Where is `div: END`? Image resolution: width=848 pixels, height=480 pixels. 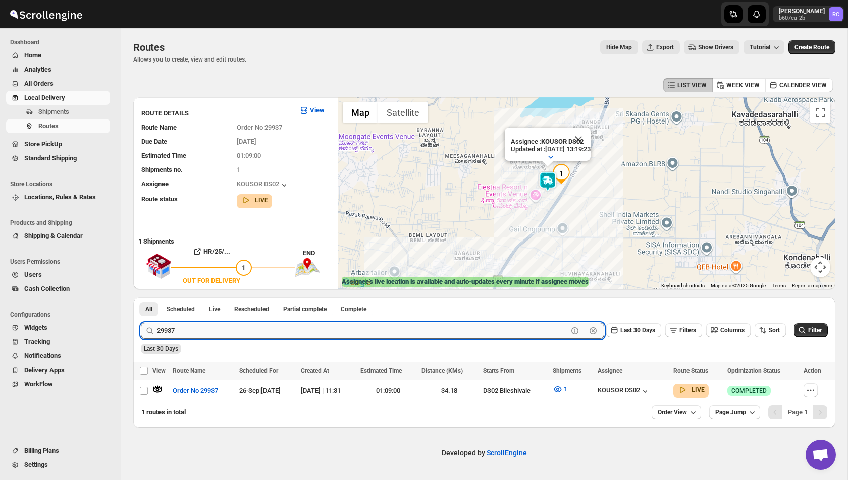
div: END is located at coordinates (317, 253).